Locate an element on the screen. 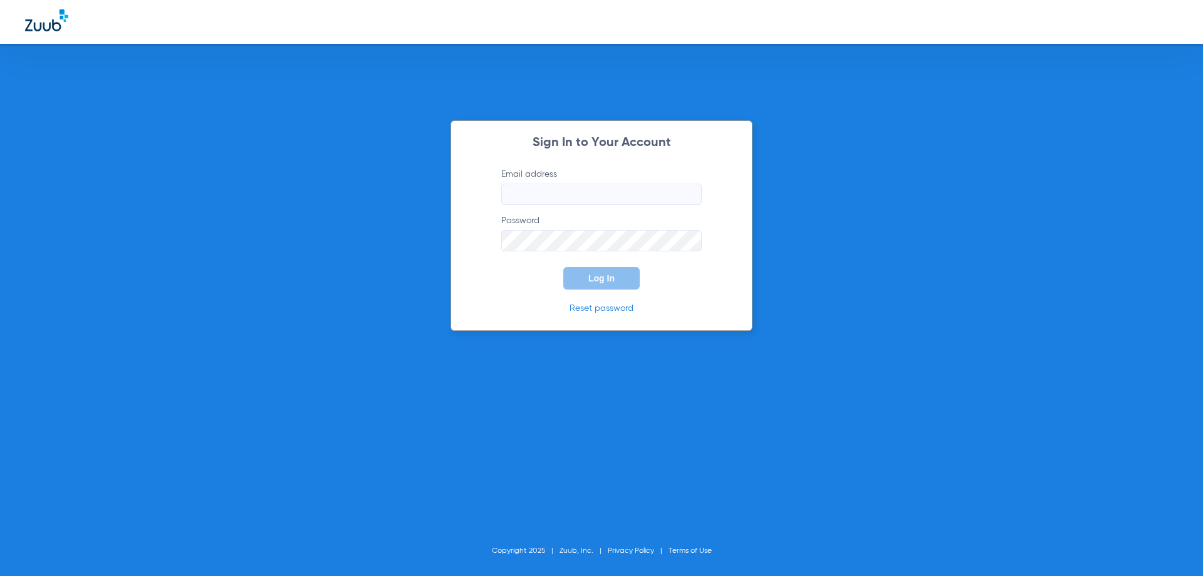 Image resolution: width=1203 pixels, height=576 pixels. img: Zuub Logo is located at coordinates (46, 20).